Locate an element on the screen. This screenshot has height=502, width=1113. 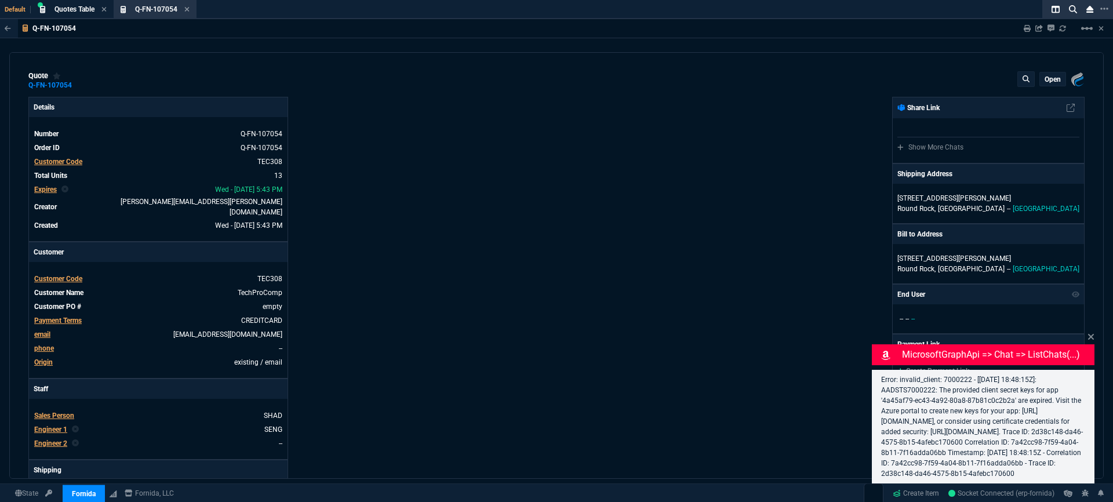
a: Create Item is located at coordinates (916, 493).